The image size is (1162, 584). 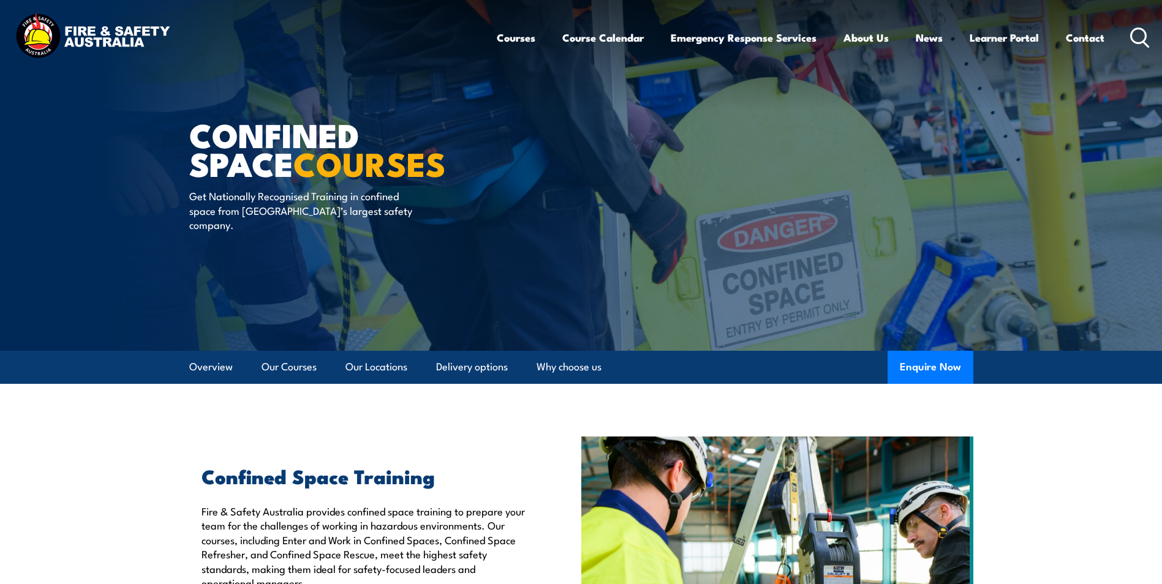 I want to click on h2: Confined Space Training, so click(x=363, y=476).